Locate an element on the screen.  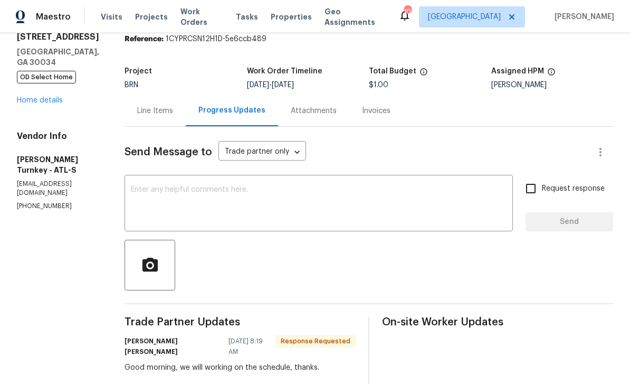
span: Response Requested is located at coordinates (316, 341).